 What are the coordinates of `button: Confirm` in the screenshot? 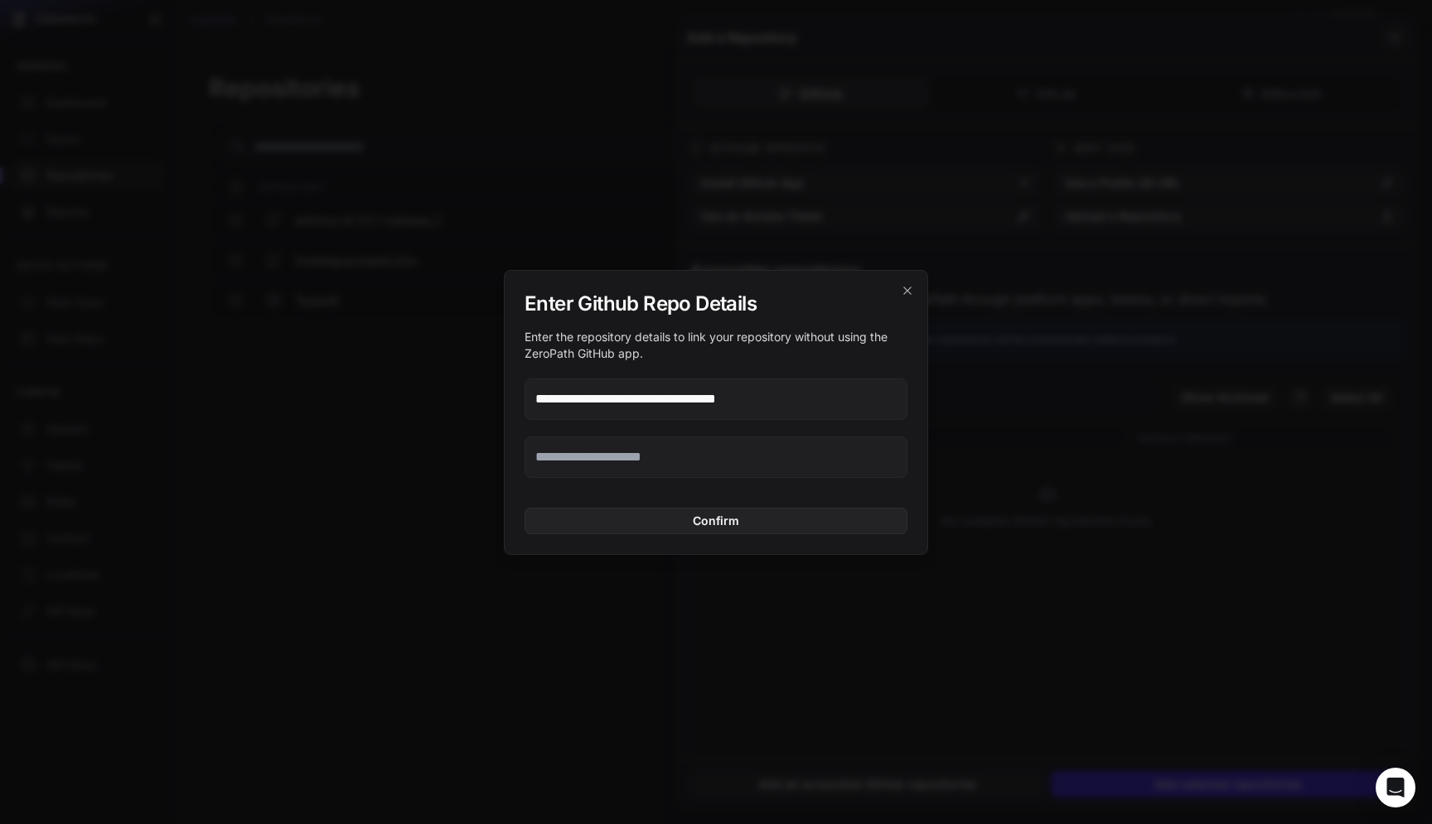 It's located at (716, 521).